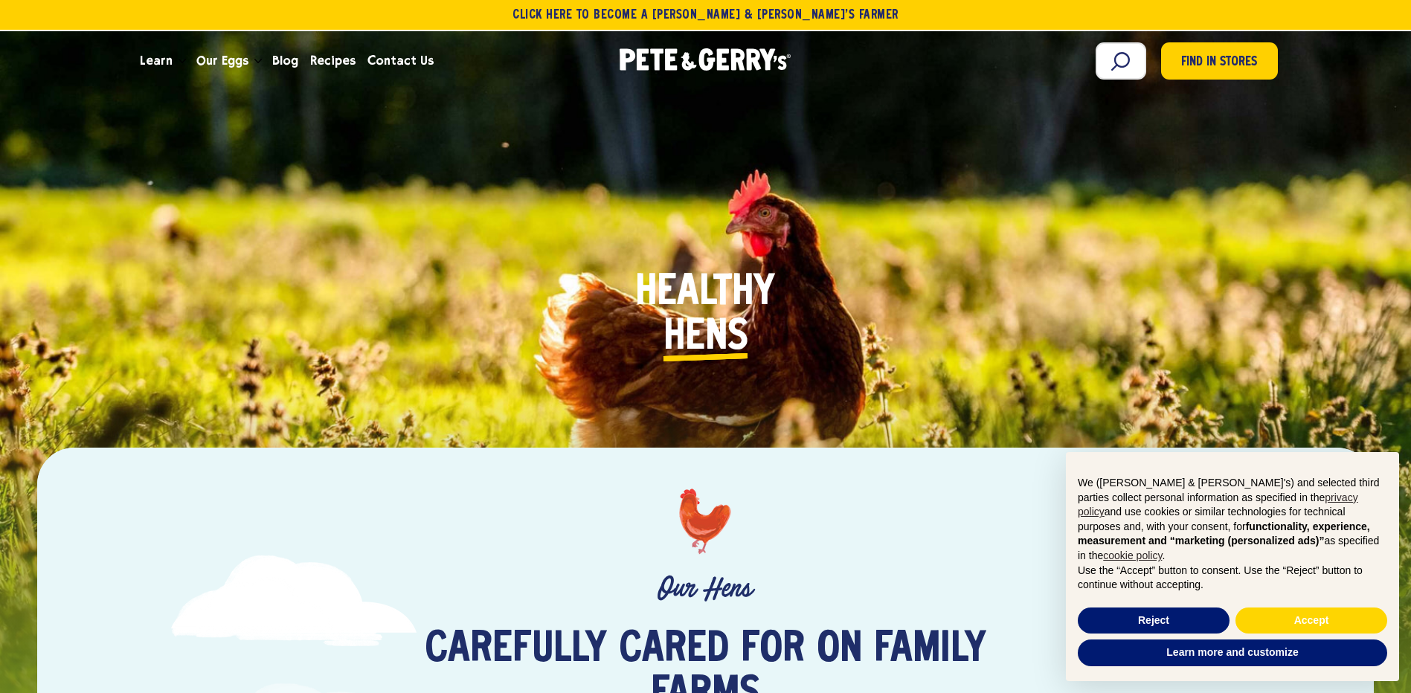 Image resolution: width=1411 pixels, height=693 pixels. What do you see at coordinates (1219, 62) in the screenshot?
I see `span: Find in Stores` at bounding box center [1219, 62].